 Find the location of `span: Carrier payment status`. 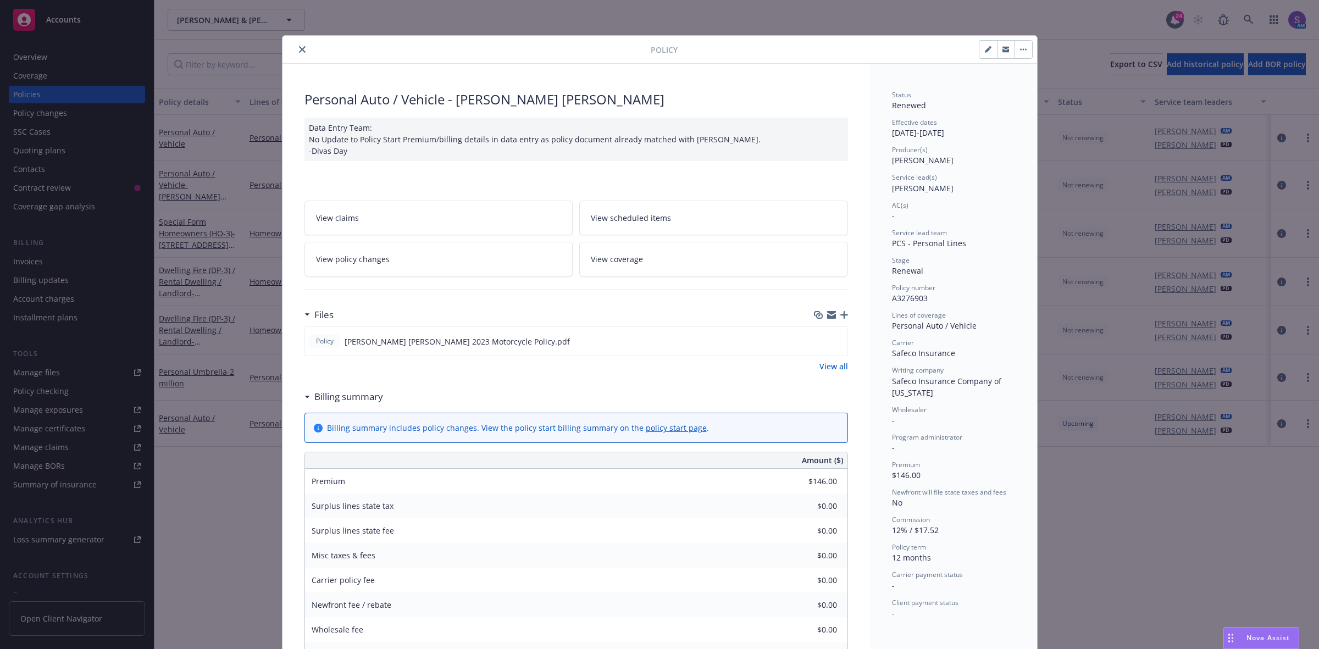

span: Carrier payment status is located at coordinates (927, 574).